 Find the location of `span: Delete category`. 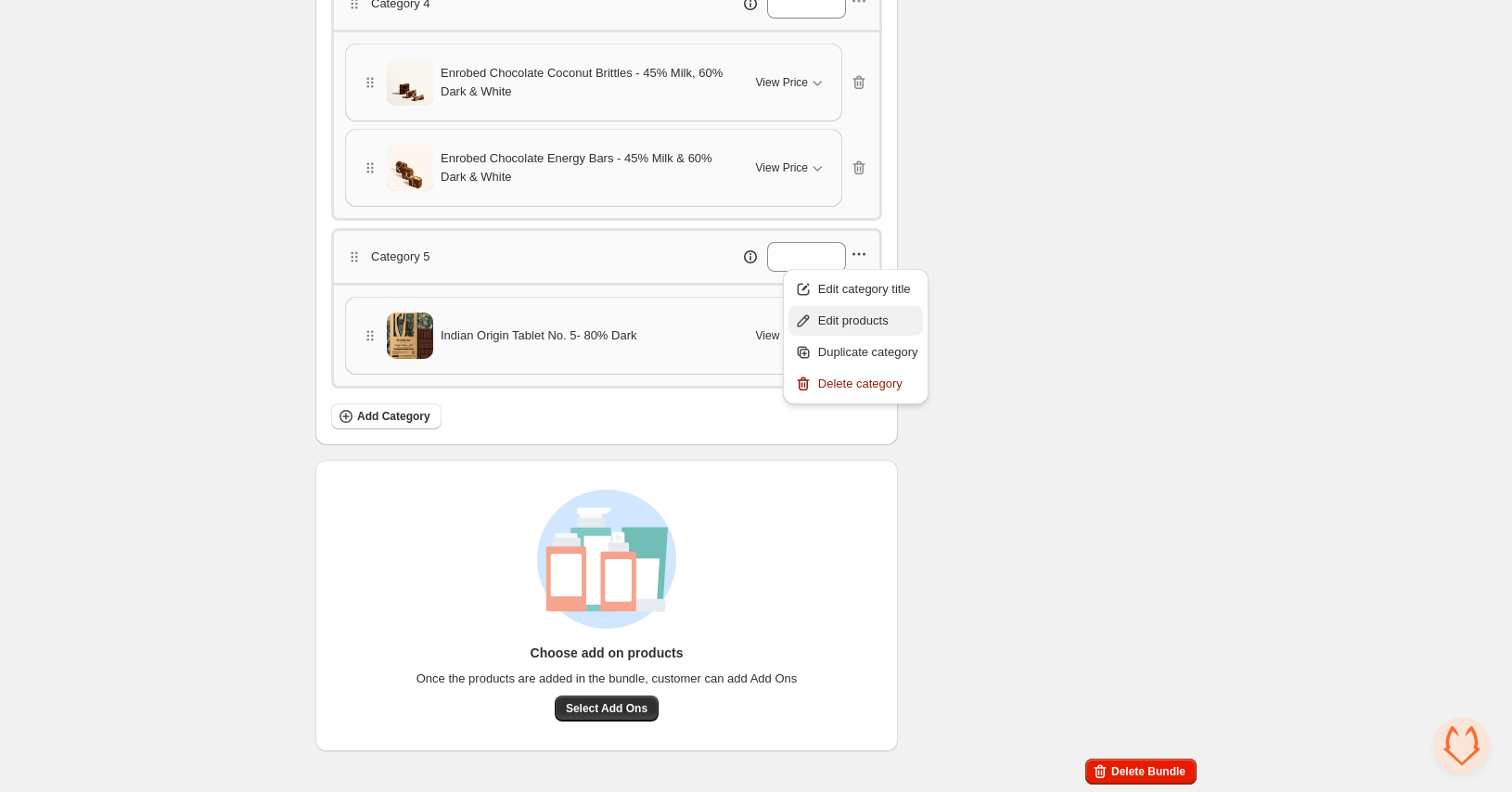

span: Delete category is located at coordinates (868, 384).